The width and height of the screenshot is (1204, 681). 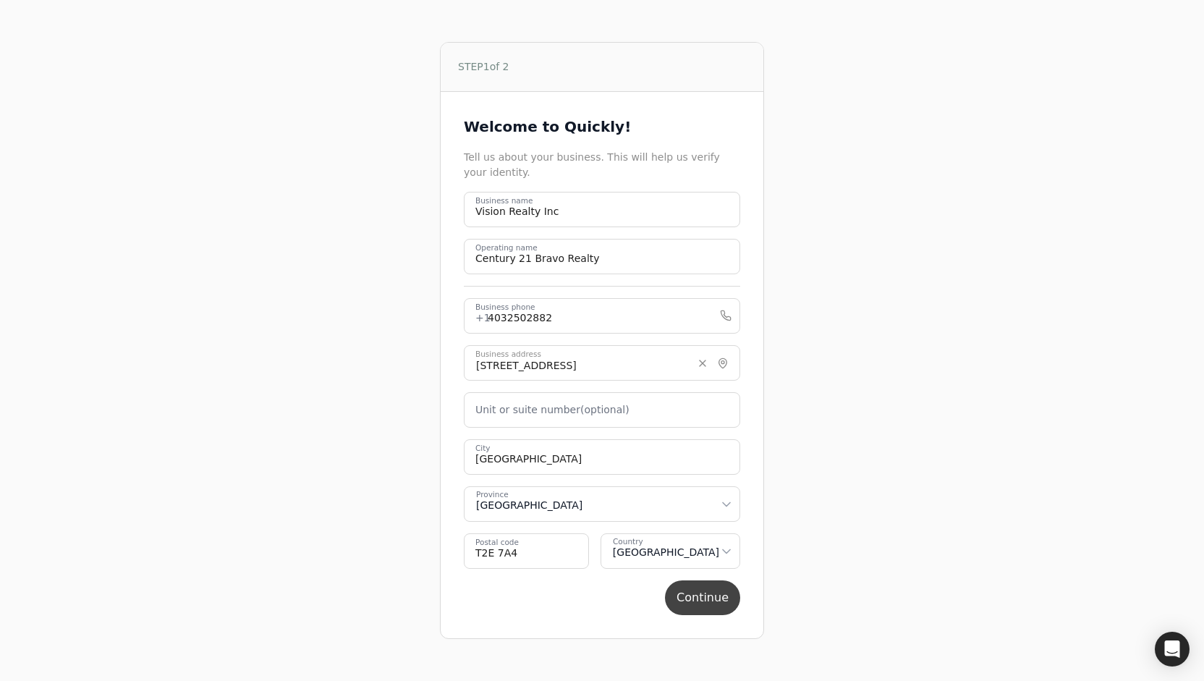 What do you see at coordinates (1173, 649) in the screenshot?
I see `div: Open Intercom Messenger` at bounding box center [1173, 649].